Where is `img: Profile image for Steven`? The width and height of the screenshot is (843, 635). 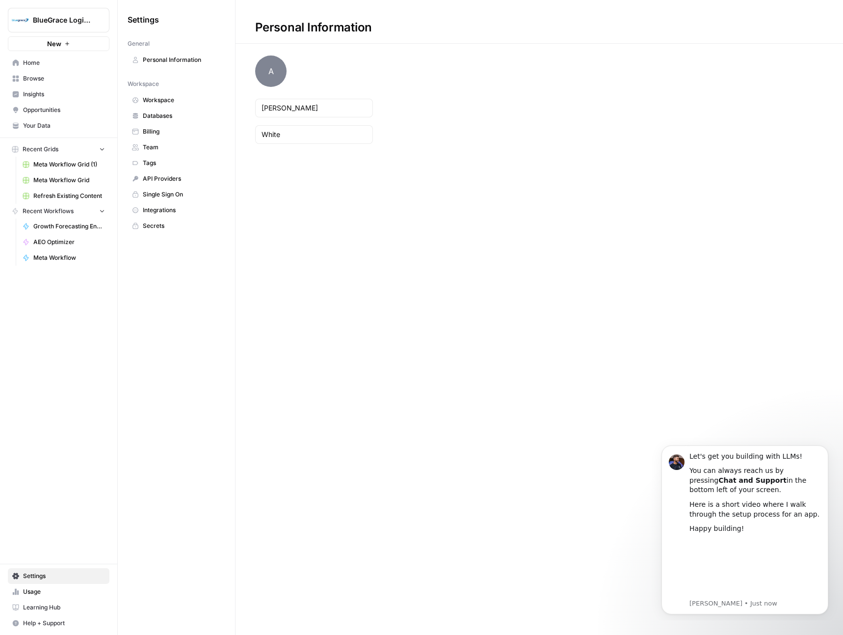 img: Profile image for Steven is located at coordinates (30, 26).